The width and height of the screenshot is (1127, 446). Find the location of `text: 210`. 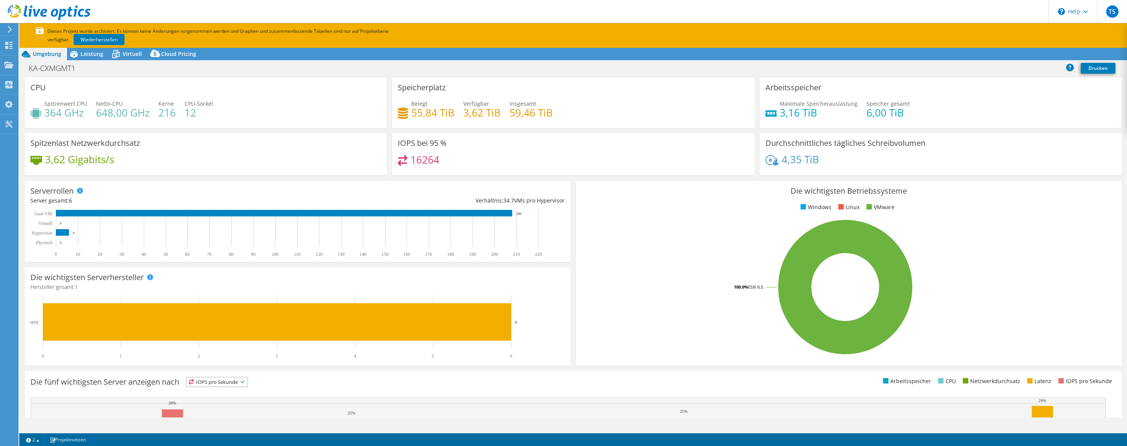

text: 210 is located at coordinates (516, 254).